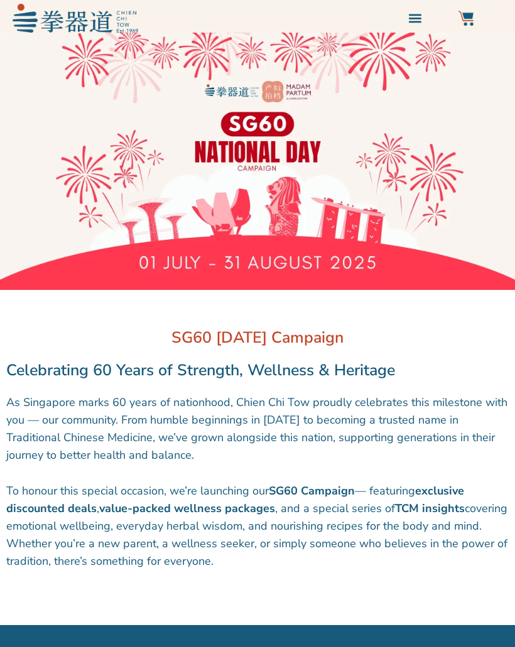  Describe the element at coordinates (235, 499) in the screenshot. I see `b: exclusive discounted deals` at that location.